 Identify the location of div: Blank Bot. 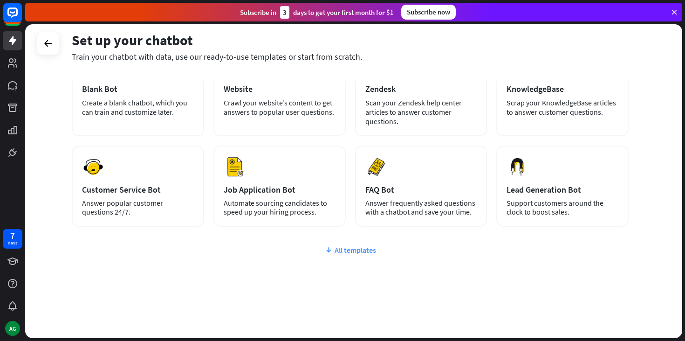
(138, 89).